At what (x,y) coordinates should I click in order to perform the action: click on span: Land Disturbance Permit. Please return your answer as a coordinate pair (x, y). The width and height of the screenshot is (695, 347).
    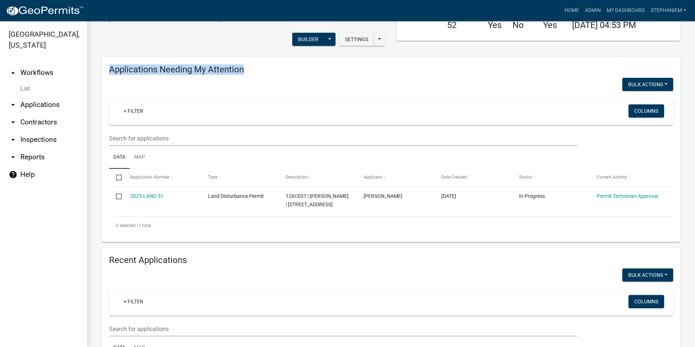
    Looking at the image, I should click on (236, 196).